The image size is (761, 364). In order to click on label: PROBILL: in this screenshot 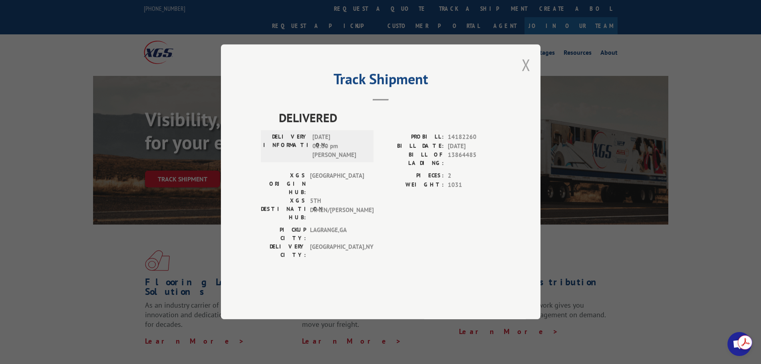, I will do `click(412, 137)`.